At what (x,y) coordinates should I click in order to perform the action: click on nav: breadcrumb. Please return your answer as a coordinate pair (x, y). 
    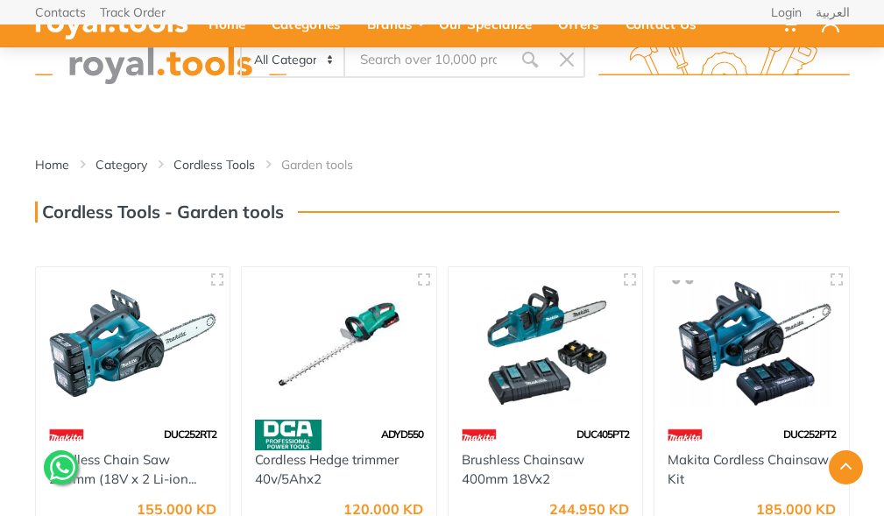
    Looking at the image, I should click on (442, 165).